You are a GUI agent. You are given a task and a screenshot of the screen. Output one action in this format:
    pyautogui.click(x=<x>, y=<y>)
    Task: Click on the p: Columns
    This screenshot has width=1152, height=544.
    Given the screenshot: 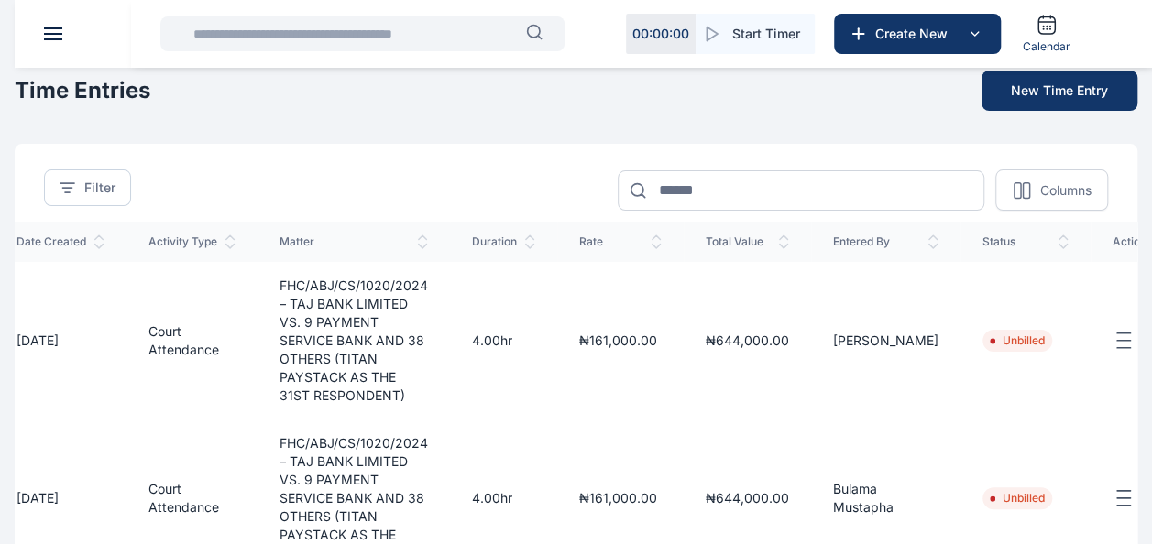 What is the action you would take?
    pyautogui.click(x=1065, y=191)
    